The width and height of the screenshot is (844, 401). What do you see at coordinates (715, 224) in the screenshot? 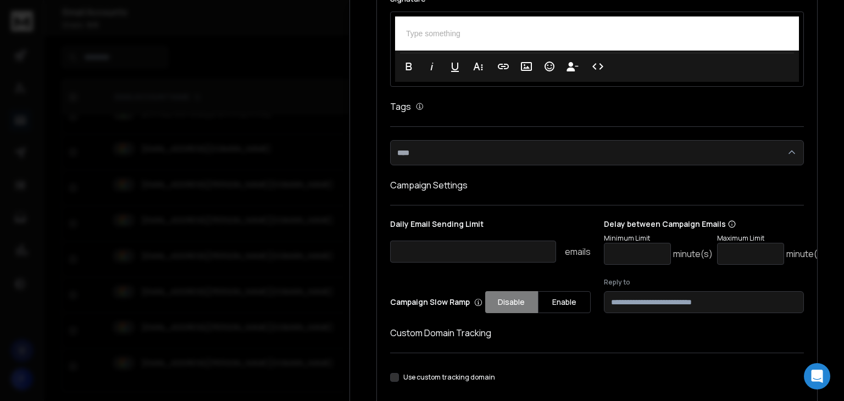
I see `p: Delay between Campaign Emails` at bounding box center [715, 224].